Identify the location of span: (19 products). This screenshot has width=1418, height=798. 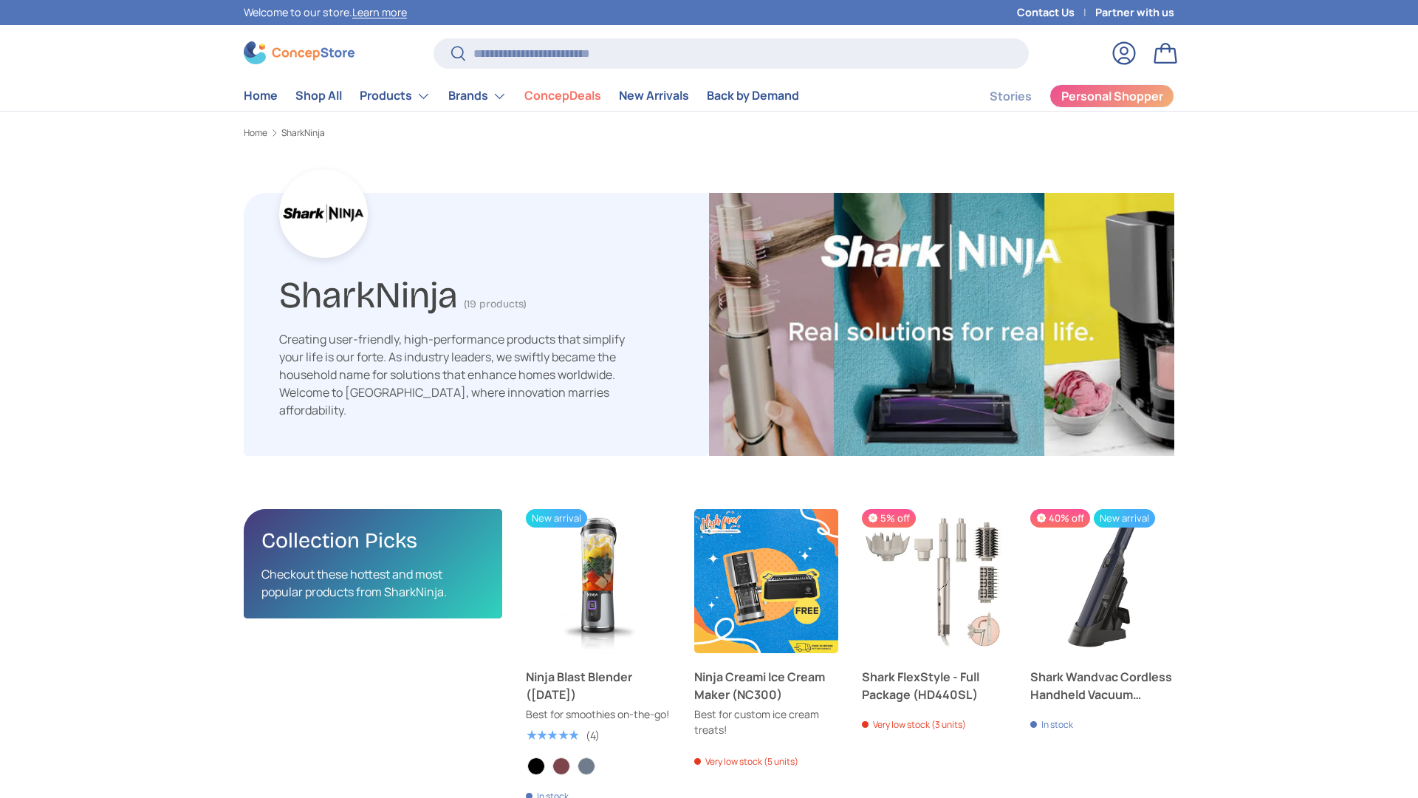
(495, 304).